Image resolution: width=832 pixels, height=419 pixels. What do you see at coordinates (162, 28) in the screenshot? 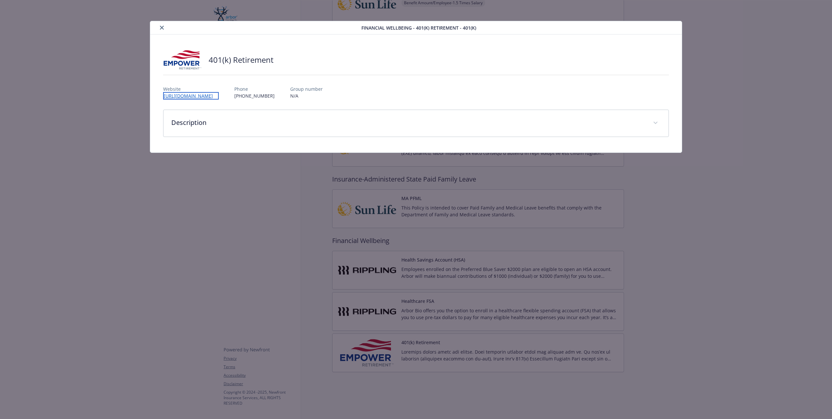
I see `button: close` at bounding box center [162, 28].